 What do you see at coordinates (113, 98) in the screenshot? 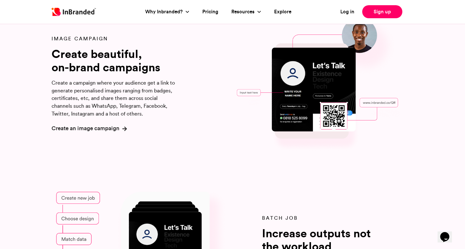
I see `p: Create a campaign where your audience get a link to generate personalised images ranging from bad...` at bounding box center [113, 98].